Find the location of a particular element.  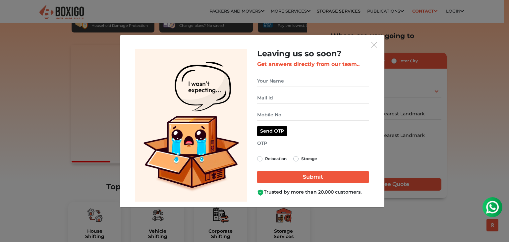

input: Your Name is located at coordinates (313, 81).